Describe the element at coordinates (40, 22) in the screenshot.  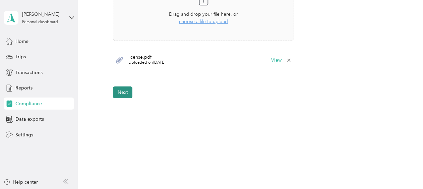
I see `div: Personal dashboard` at that location.